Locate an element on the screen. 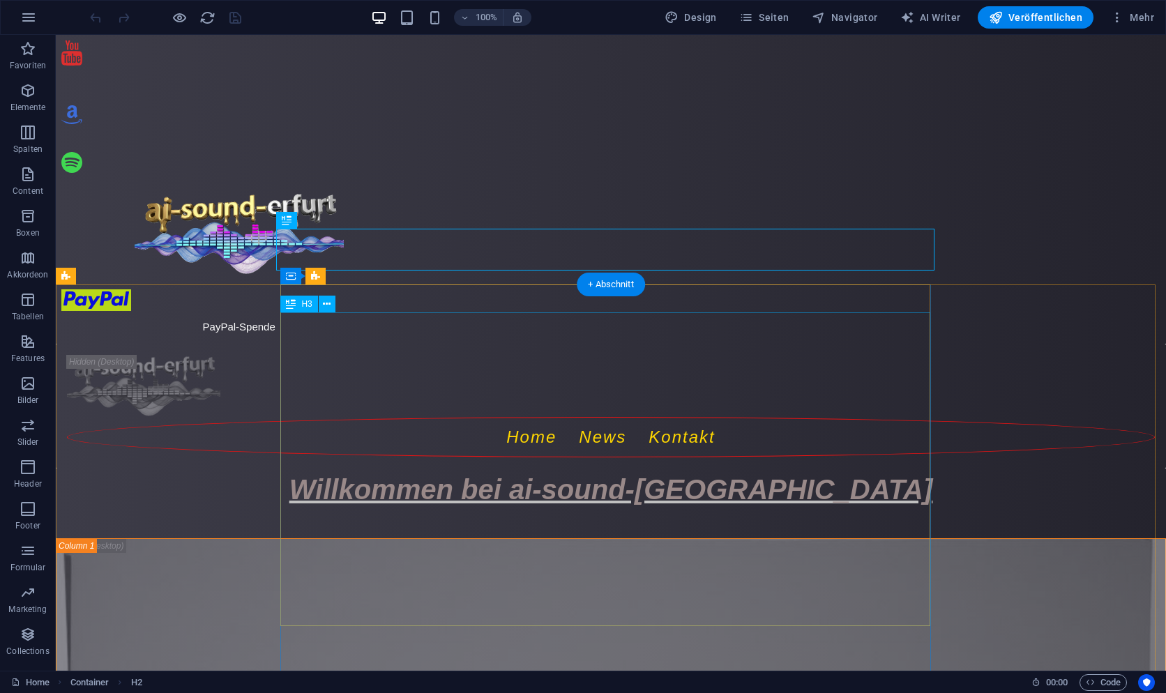 The image size is (1166, 693). span: 00 00 is located at coordinates (1057, 683).